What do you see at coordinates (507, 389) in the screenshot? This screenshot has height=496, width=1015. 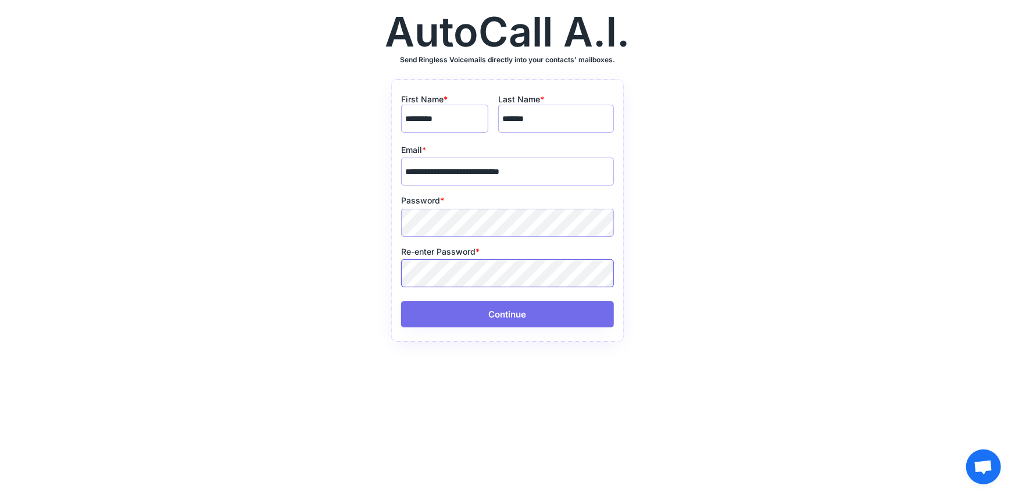 I see `a: terms` at bounding box center [507, 389].